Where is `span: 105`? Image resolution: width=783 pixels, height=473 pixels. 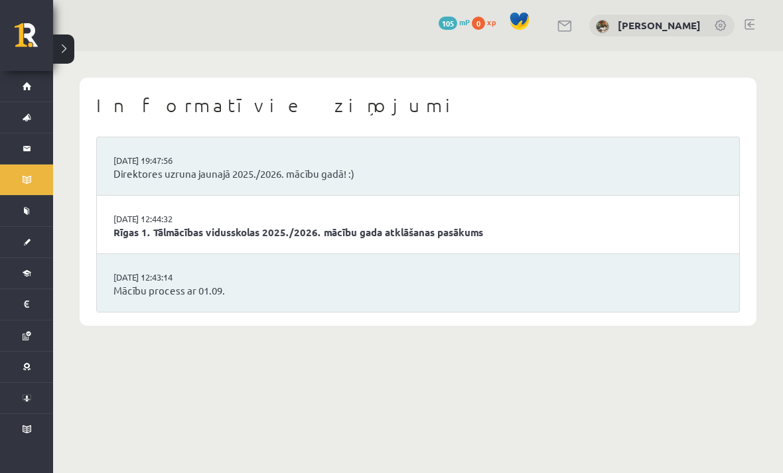 span: 105 is located at coordinates (448, 23).